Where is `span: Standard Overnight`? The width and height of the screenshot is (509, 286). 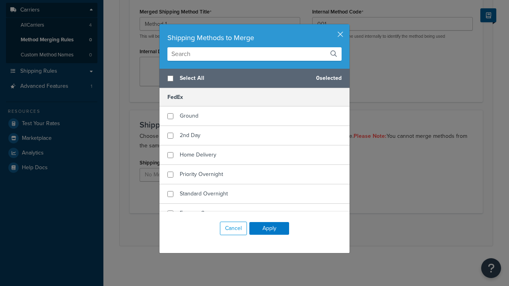 span: Standard Overnight is located at coordinates (204, 194).